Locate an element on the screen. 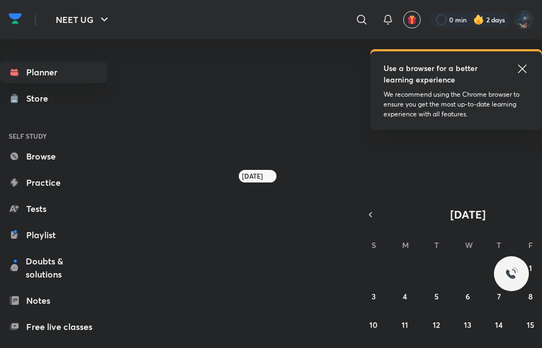 This screenshot has width=542, height=348. img: streak is located at coordinates (478, 20).